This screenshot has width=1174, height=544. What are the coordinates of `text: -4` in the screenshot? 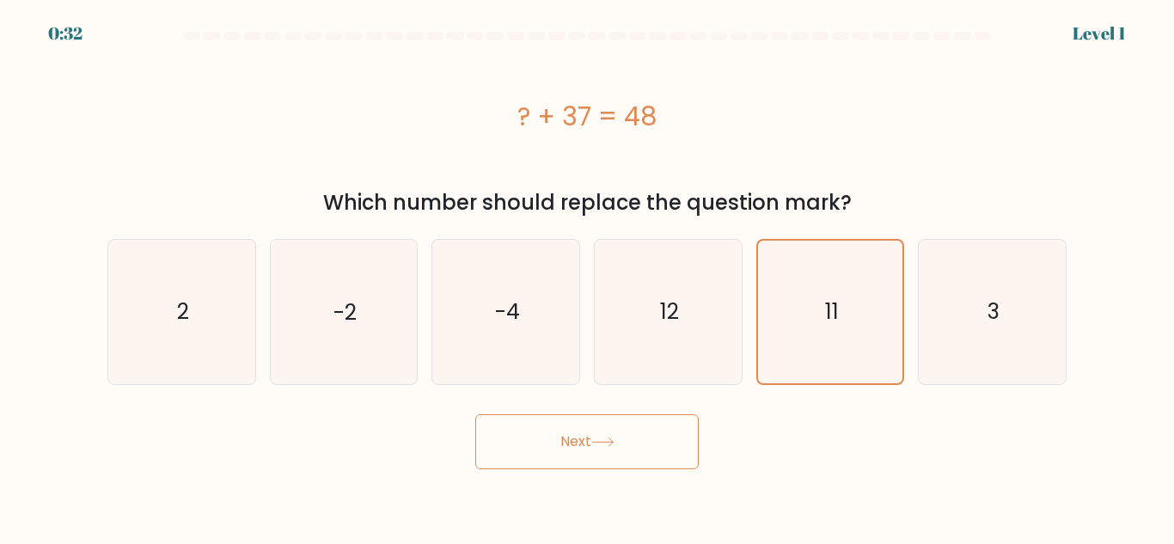 It's located at (507, 311).